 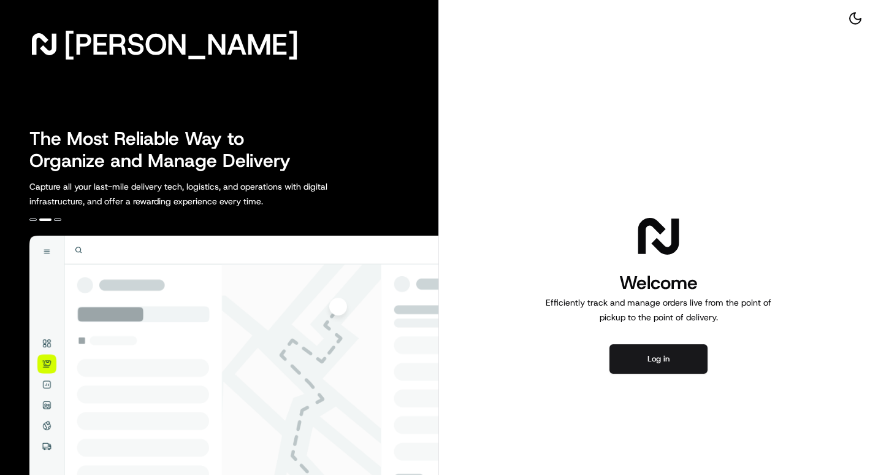 What do you see at coordinates (659, 359) in the screenshot?
I see `button: Log in` at bounding box center [659, 359].